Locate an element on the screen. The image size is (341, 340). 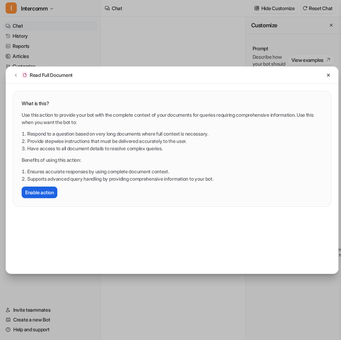
img: chat is located at coordinates (25, 75).